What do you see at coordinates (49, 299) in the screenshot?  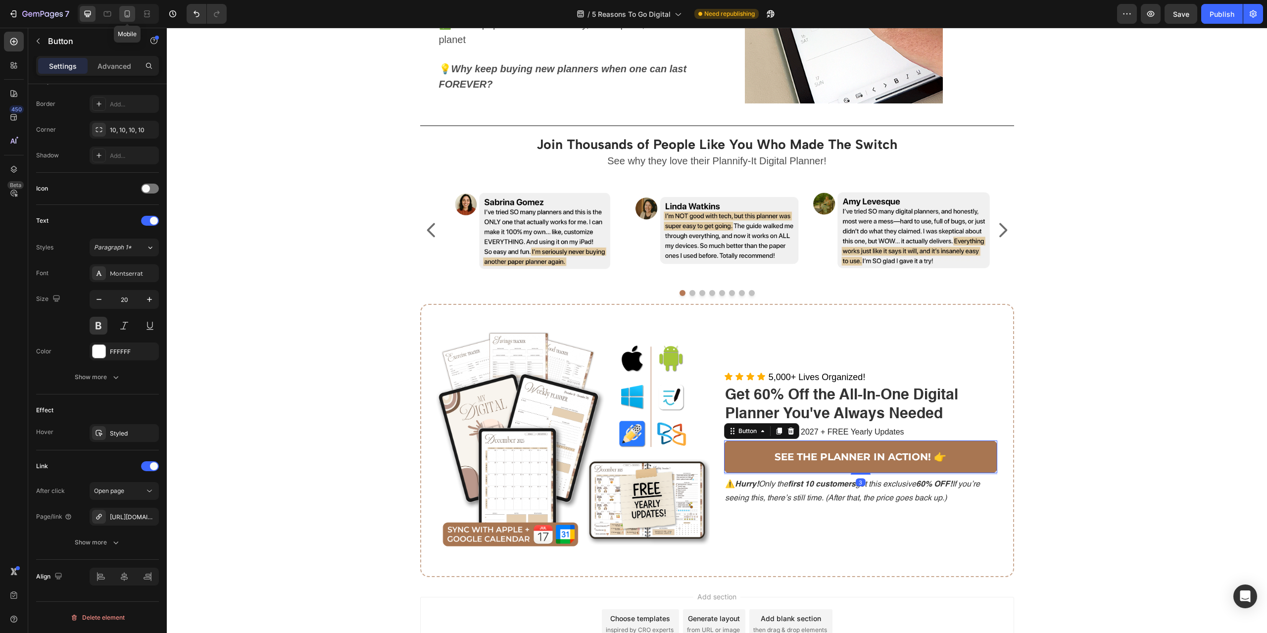 I see `div: Size` at bounding box center [49, 299].